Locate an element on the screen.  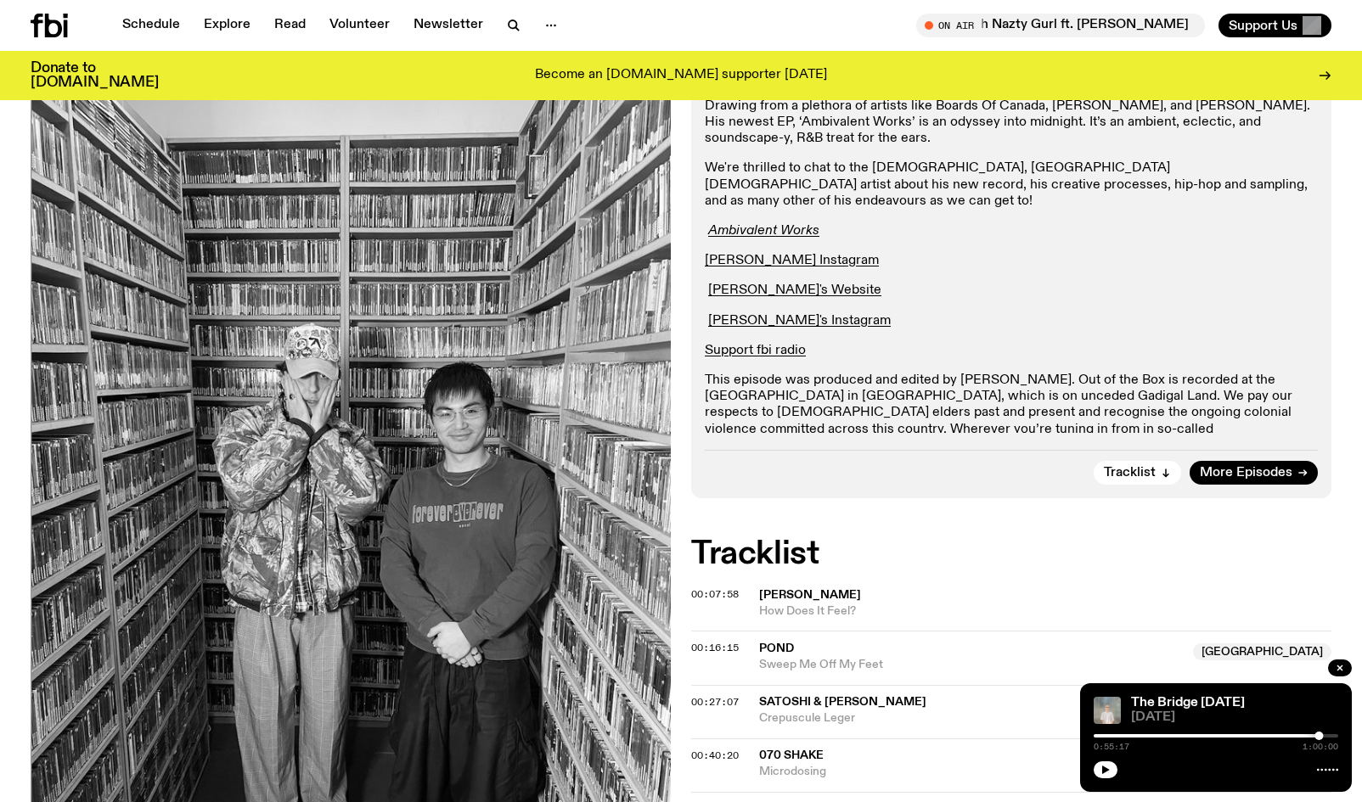
a: Read is located at coordinates (289, 25).